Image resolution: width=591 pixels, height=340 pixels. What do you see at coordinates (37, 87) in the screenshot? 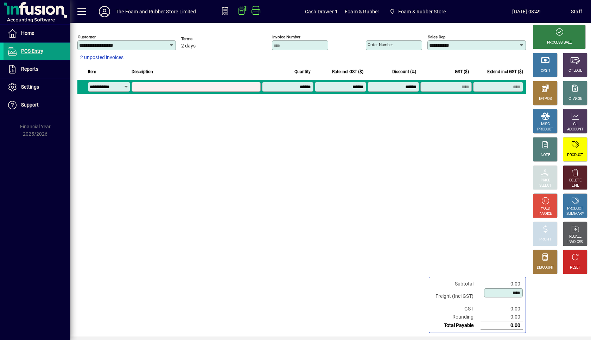
I see `a: Settings` at bounding box center [37, 87].